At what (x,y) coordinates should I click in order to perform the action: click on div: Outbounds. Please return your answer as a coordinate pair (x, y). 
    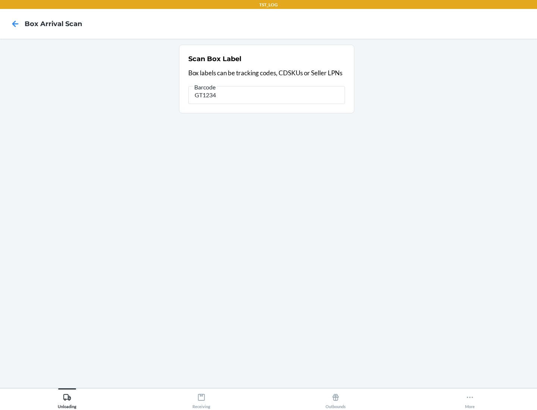
    Looking at the image, I should click on (336, 400).